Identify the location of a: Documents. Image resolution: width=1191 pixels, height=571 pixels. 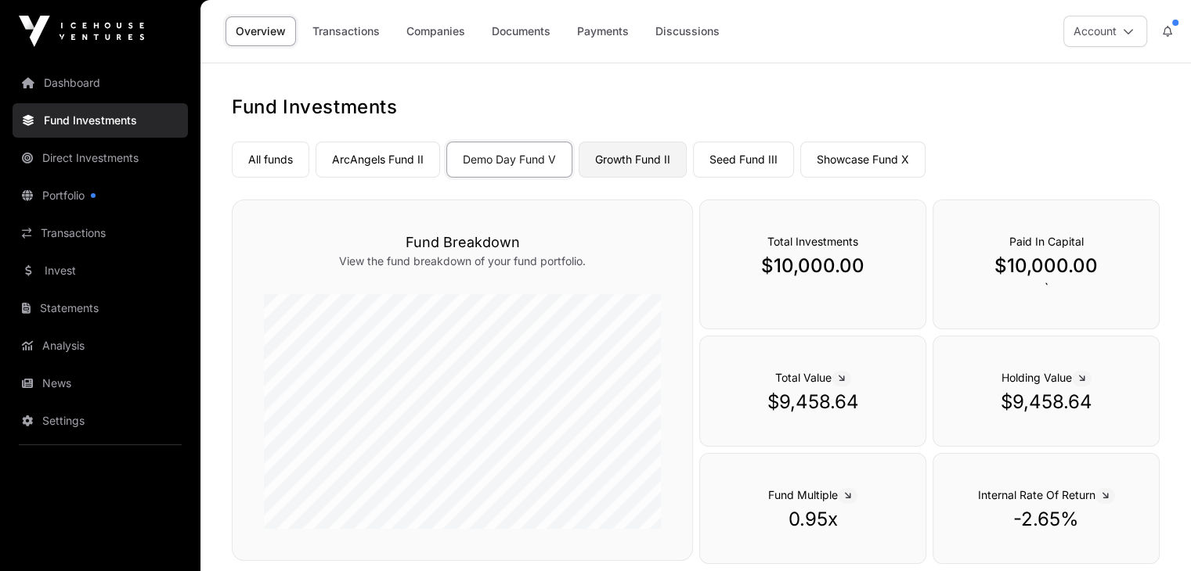
(521, 31).